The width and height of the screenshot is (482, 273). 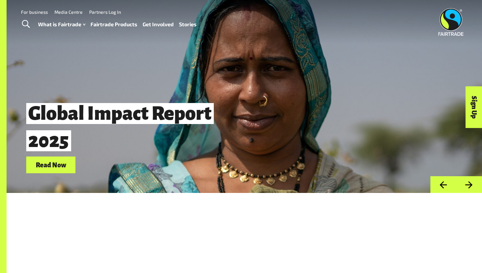 I want to click on a: Read Now, so click(x=51, y=165).